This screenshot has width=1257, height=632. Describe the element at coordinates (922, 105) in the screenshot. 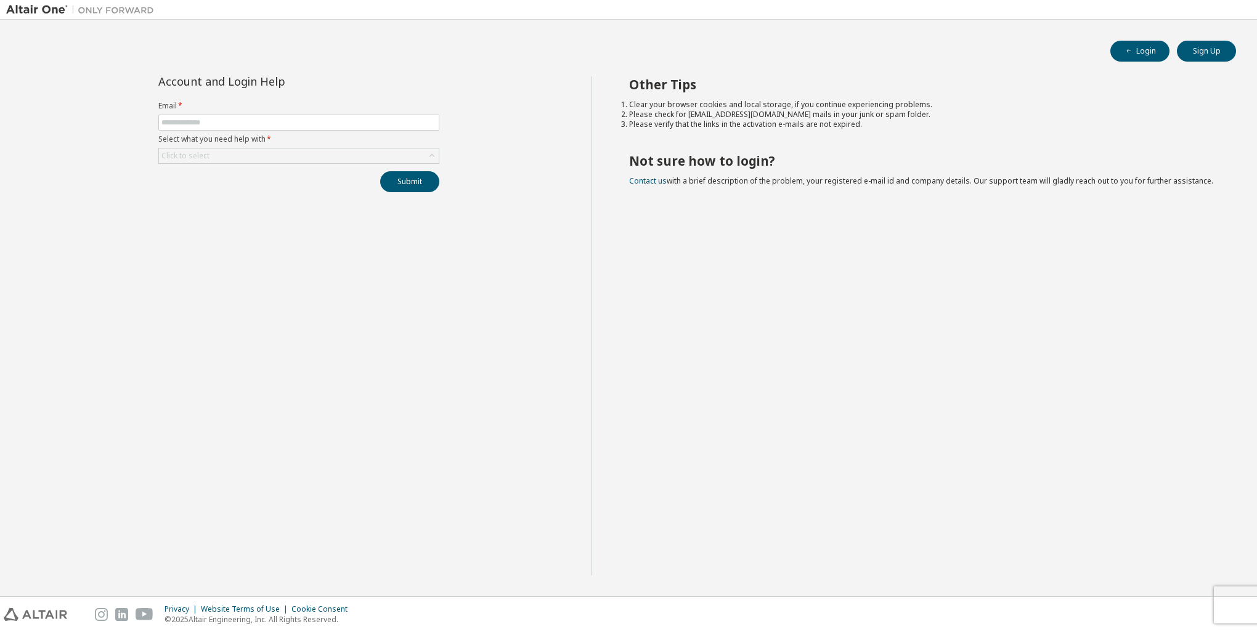

I see `li: Clear your browser cookies and local storage, if you continue experiencing problems.` at that location.